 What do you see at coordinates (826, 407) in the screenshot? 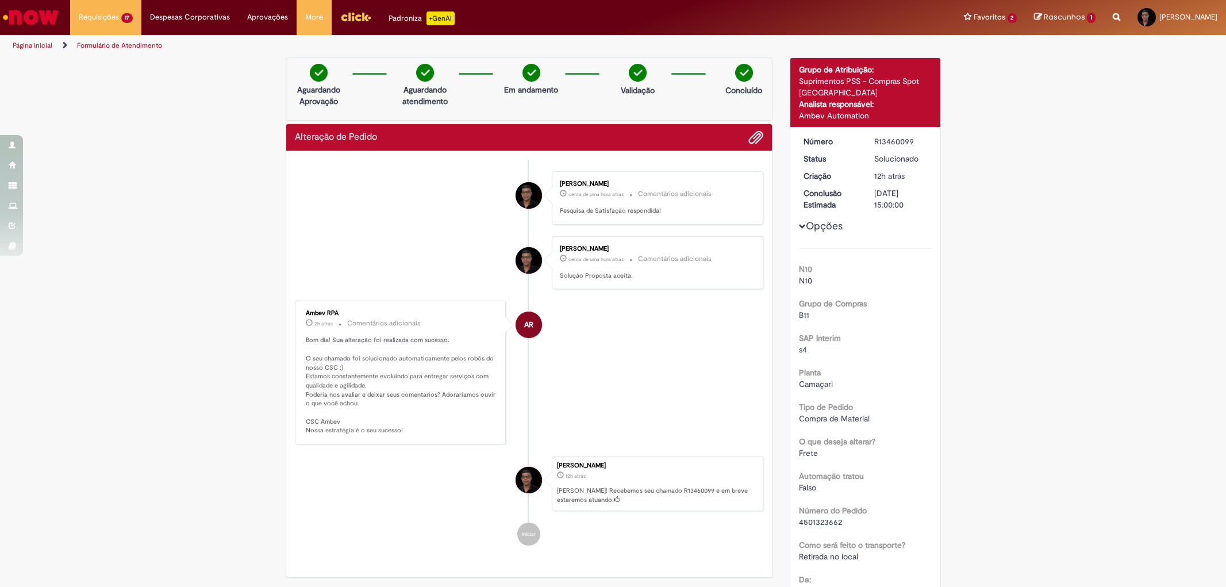
I see `b: Tipo de Pedido` at bounding box center [826, 407].